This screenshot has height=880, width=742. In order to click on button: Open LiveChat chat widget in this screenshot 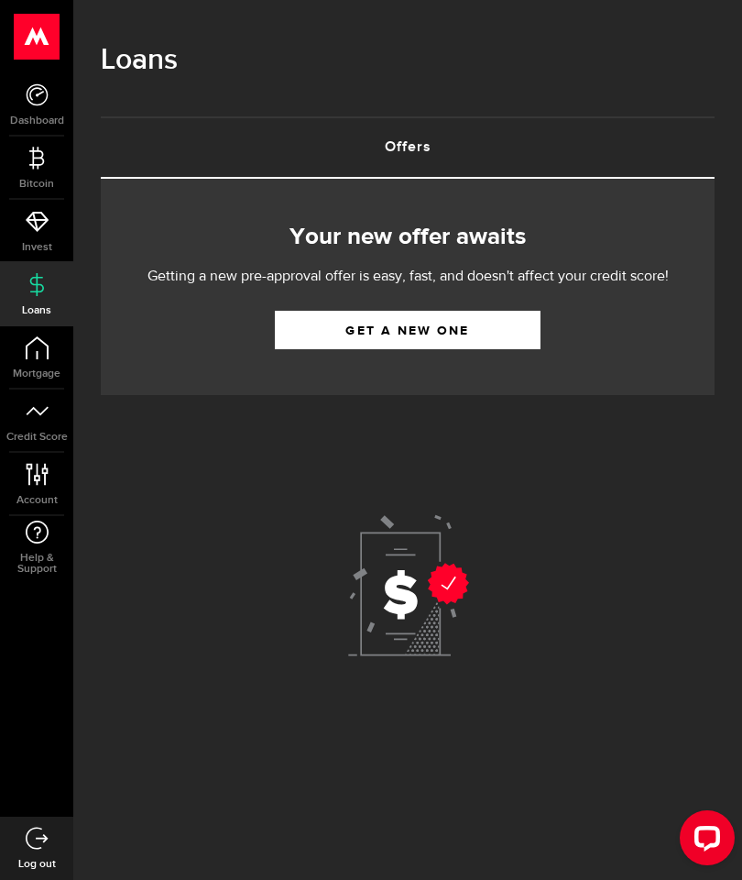, I will do `click(42, 35)`.